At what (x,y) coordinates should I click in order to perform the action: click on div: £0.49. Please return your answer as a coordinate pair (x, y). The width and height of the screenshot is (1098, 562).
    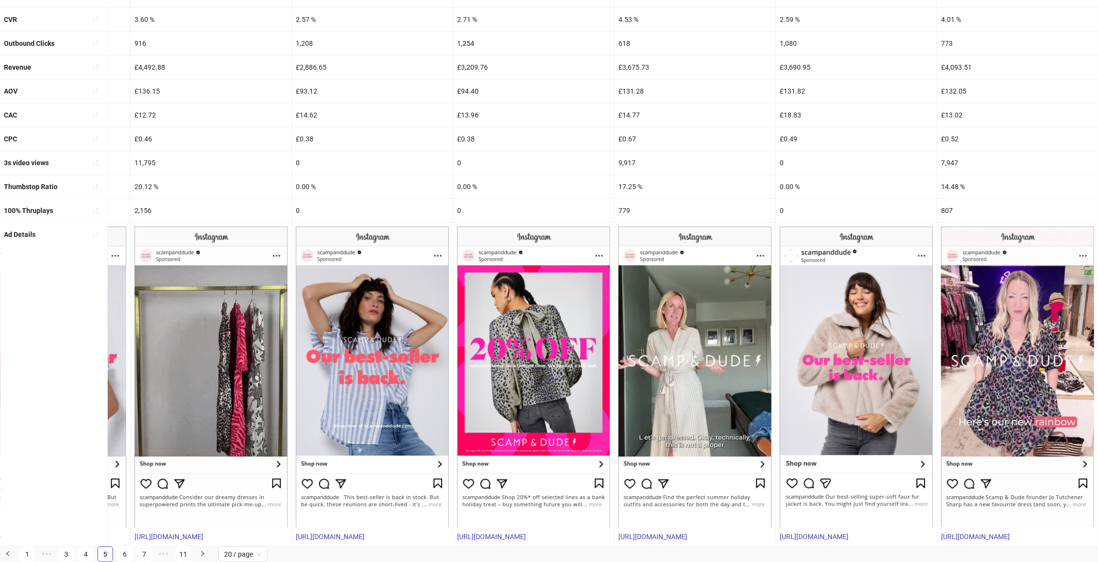
    Looking at the image, I should click on (856, 139).